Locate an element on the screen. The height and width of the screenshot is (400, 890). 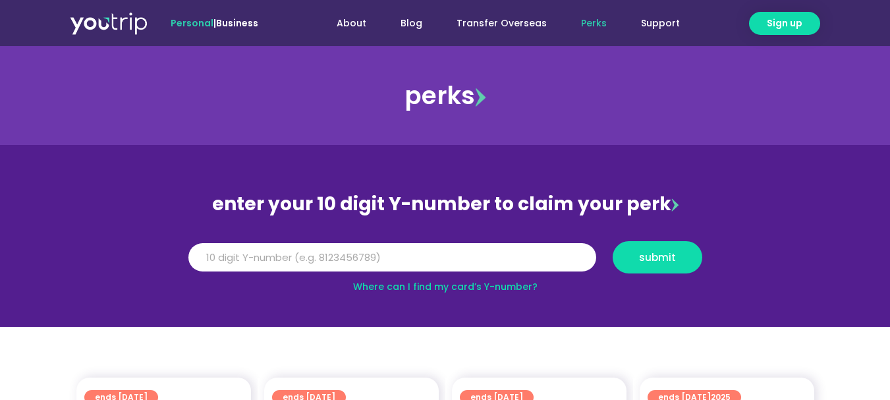
form: Y Number is located at coordinates (445, 262).